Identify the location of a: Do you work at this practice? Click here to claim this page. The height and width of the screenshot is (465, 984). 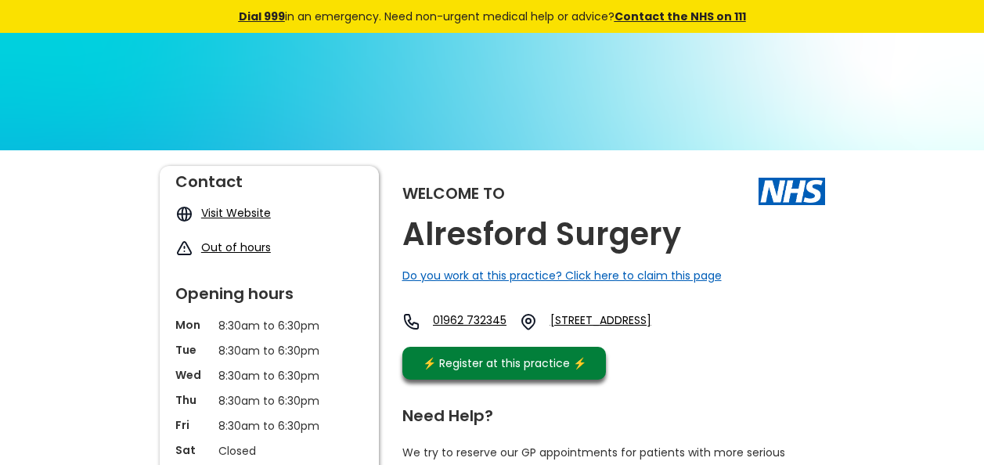
(562, 275).